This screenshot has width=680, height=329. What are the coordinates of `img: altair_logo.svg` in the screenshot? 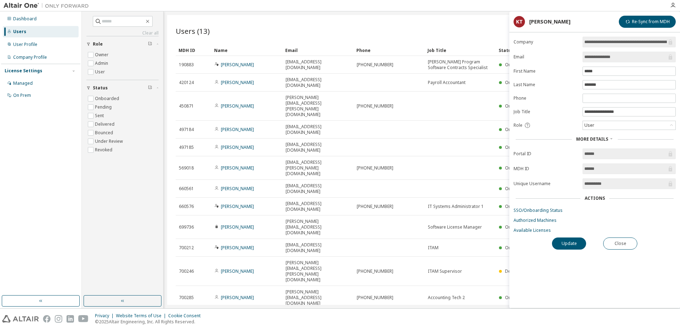 It's located at (20, 318).